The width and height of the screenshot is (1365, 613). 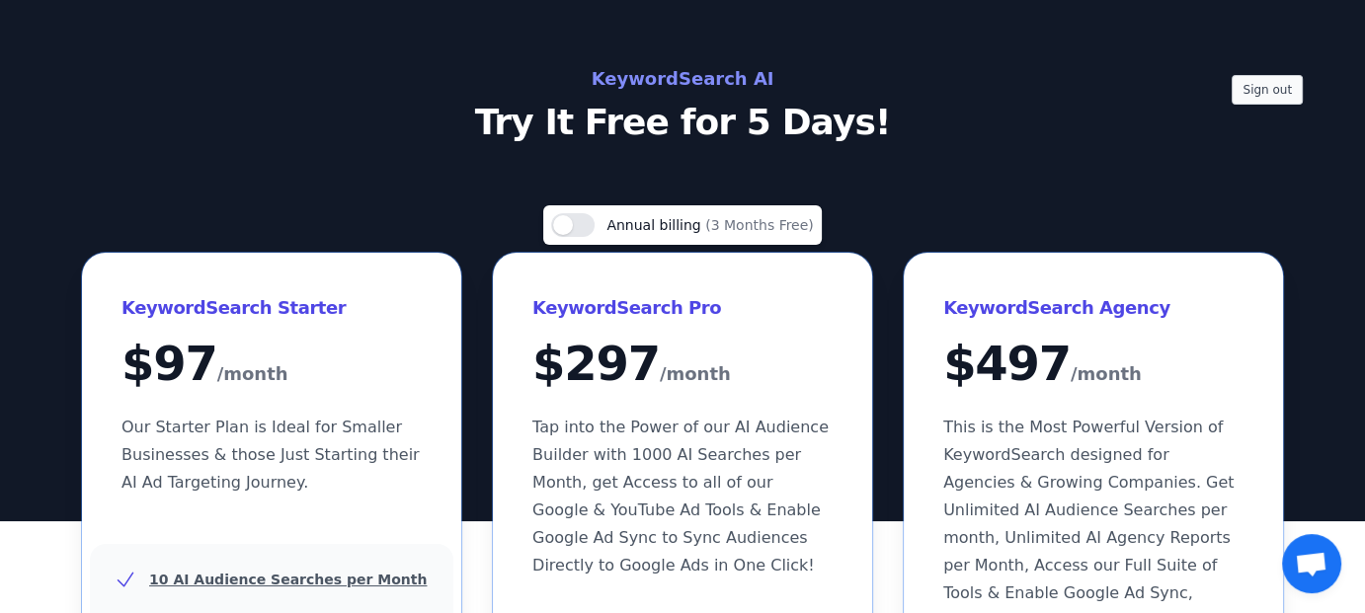 I want to click on div: Open chat, so click(x=1312, y=564).